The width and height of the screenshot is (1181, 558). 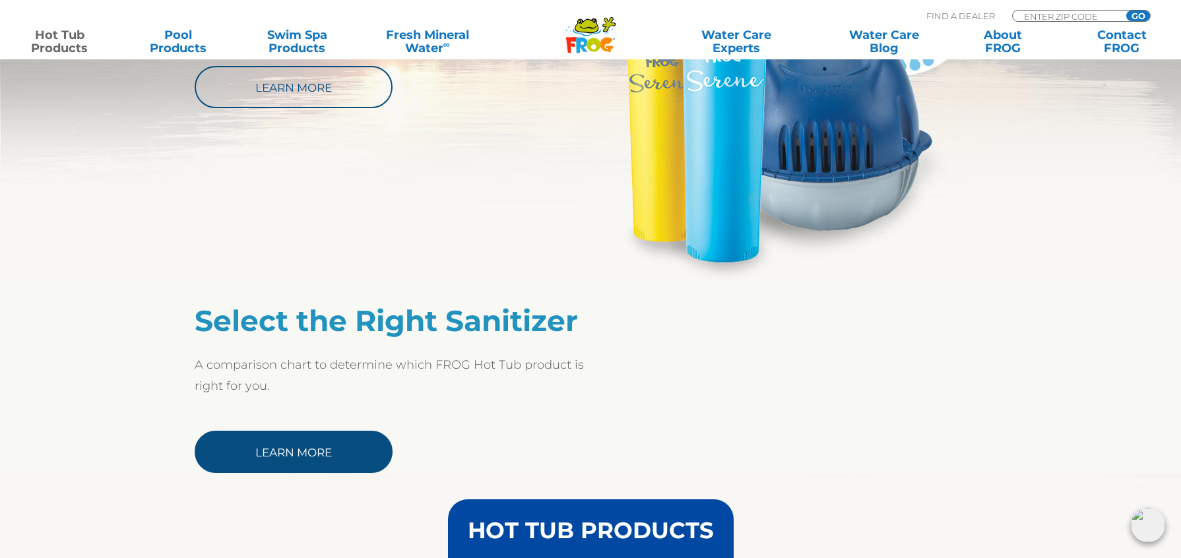 I want to click on a: ContactFROG, so click(x=1122, y=42).